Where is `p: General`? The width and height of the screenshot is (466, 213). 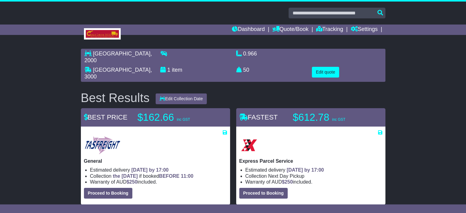 p: General is located at coordinates (155, 161).